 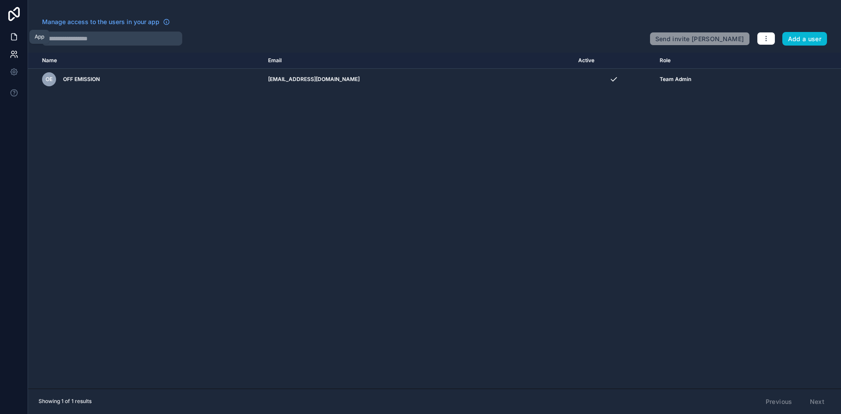 I want to click on span: OFF EMISSION, so click(x=82, y=79).